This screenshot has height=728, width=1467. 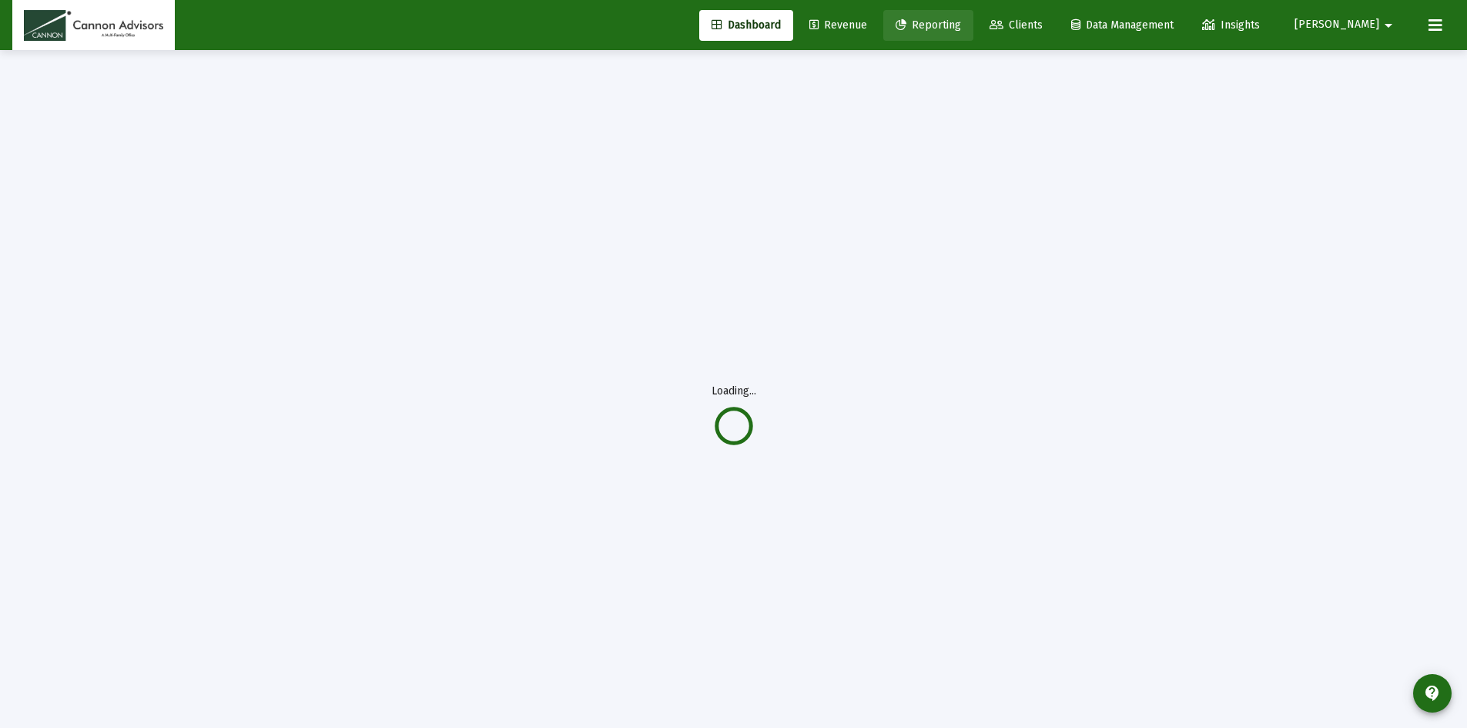 I want to click on span: Reporting, so click(x=928, y=25).